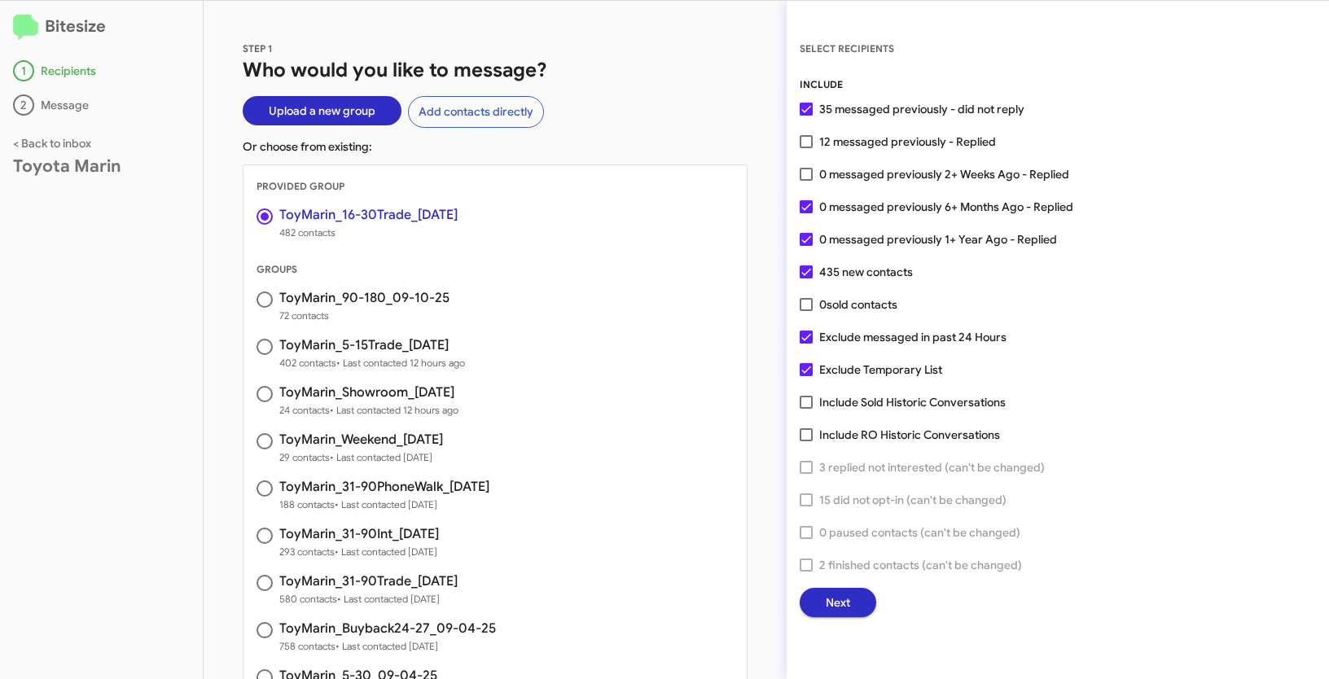  Describe the element at coordinates (910, 435) in the screenshot. I see `span: Include RO Historic Conversations` at that location.